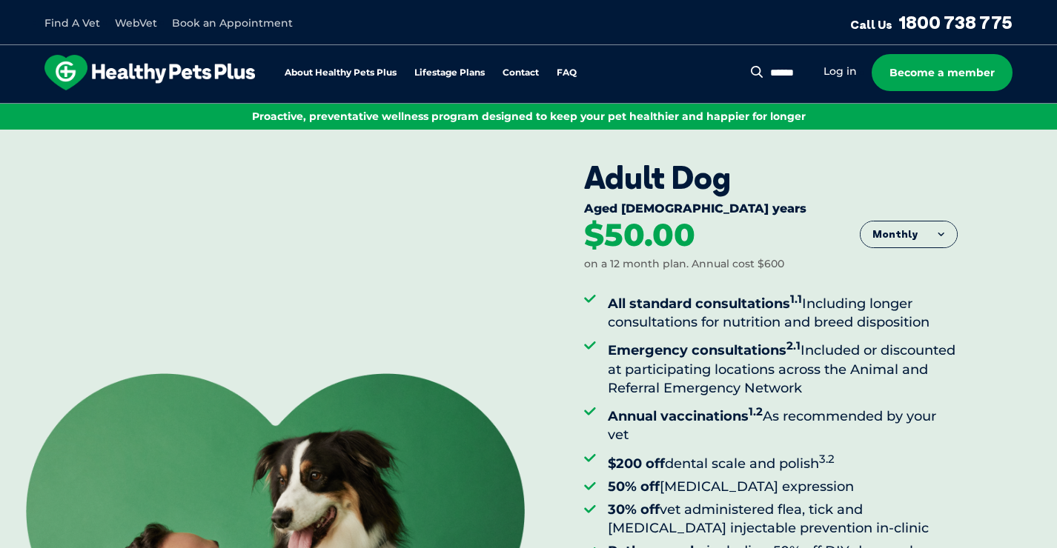 This screenshot has height=548, width=1057. I want to click on li: As recommended by your vet, so click(782, 423).